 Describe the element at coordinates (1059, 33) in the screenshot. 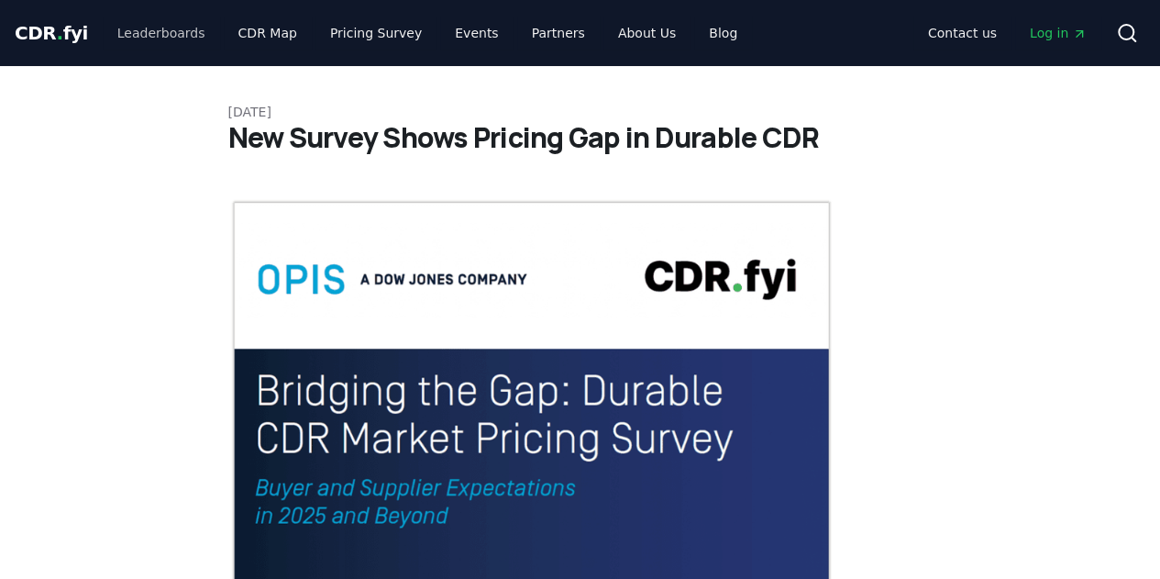

I see `a: Log in` at that location.